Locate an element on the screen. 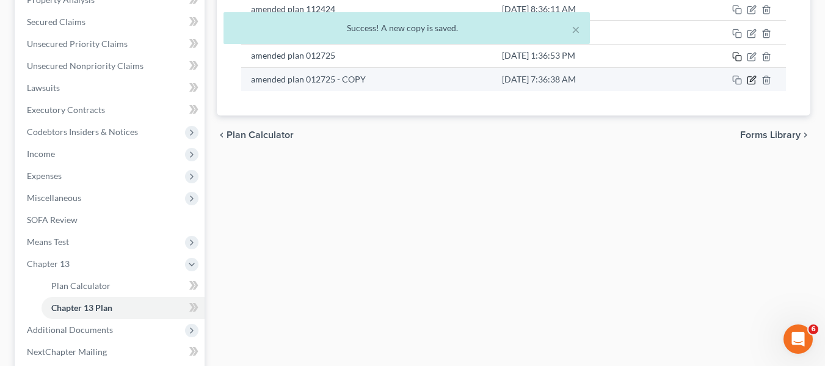  span: Forms Library is located at coordinates (770, 135).